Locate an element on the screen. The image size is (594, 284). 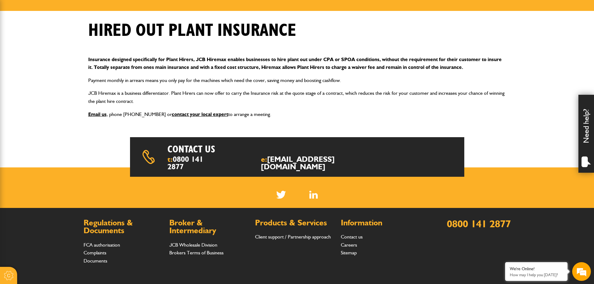
div: We're Online! is located at coordinates (536, 269).